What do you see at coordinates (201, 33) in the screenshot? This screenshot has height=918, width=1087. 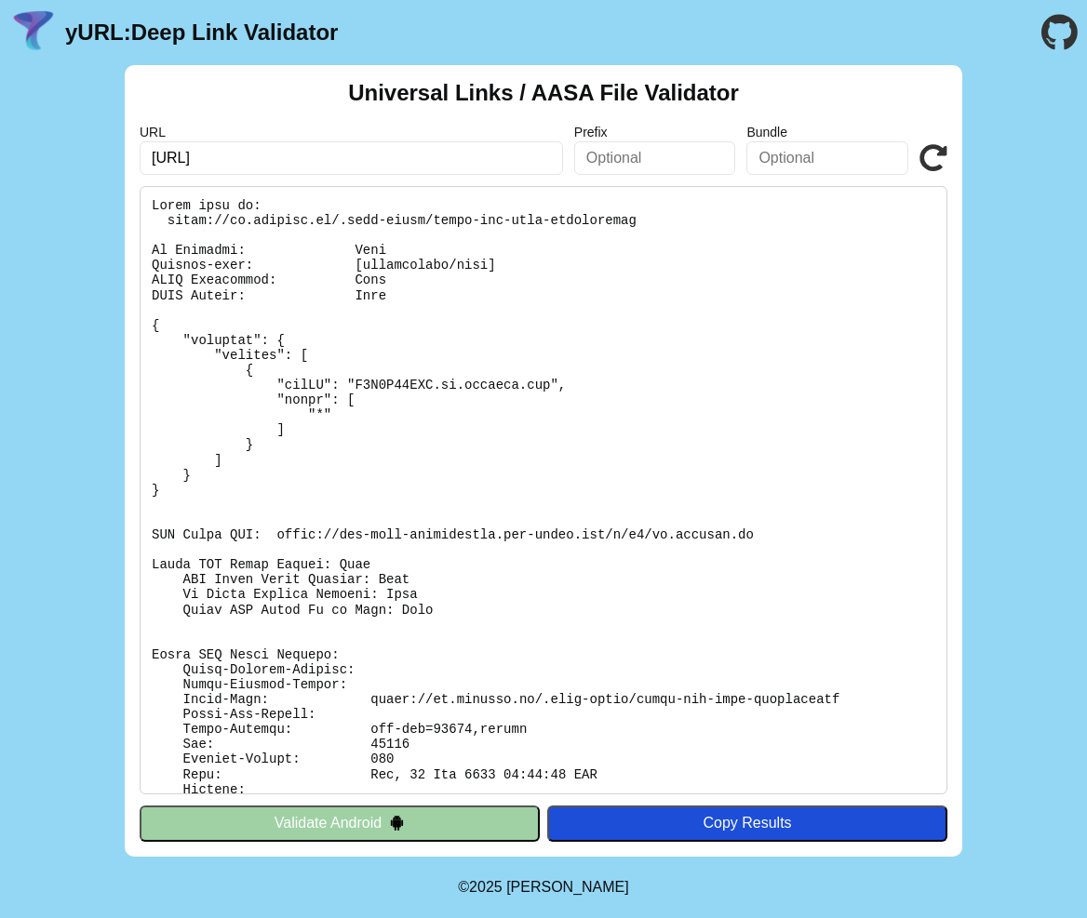 I see `a: yURL:Deep Link Validator` at bounding box center [201, 33].